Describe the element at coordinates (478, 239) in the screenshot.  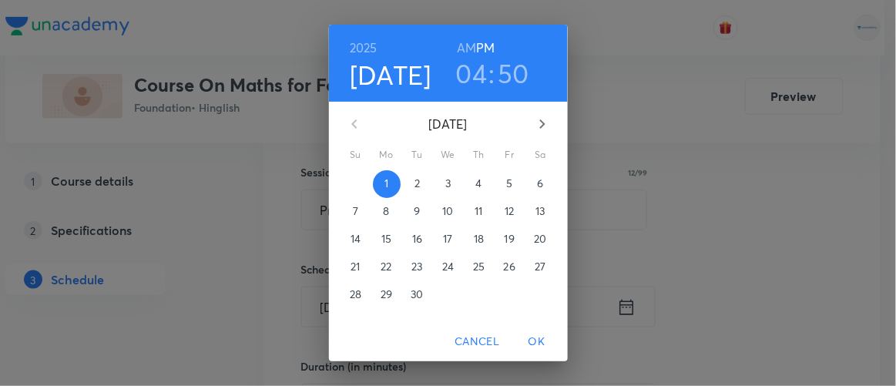
I see `p: 18` at that location.